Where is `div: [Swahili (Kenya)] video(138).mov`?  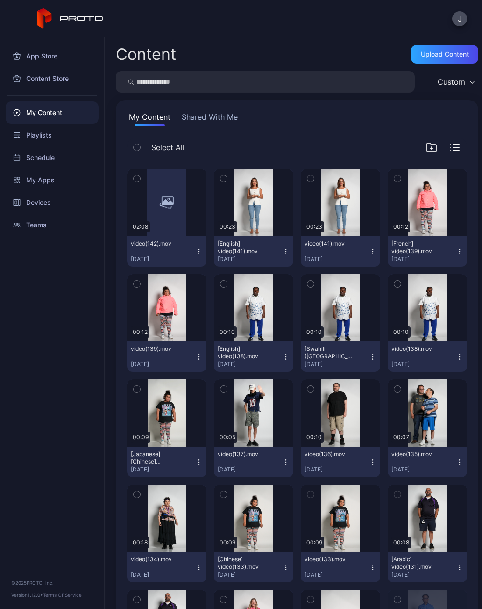 div: [Swahili (Kenya)] video(138).mov is located at coordinates (330, 352).